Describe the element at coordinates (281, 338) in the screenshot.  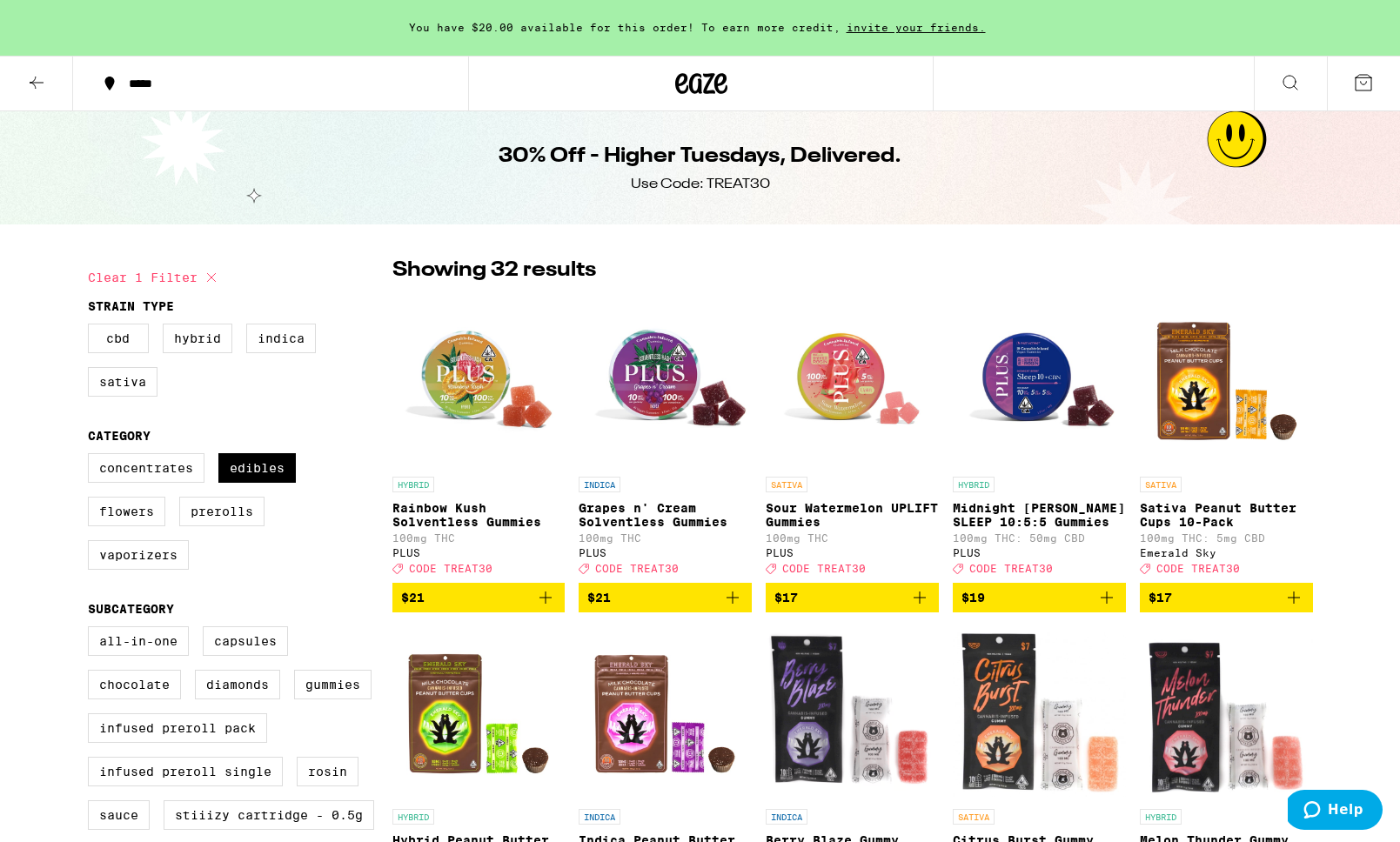
I see `label: Indica` at that location.